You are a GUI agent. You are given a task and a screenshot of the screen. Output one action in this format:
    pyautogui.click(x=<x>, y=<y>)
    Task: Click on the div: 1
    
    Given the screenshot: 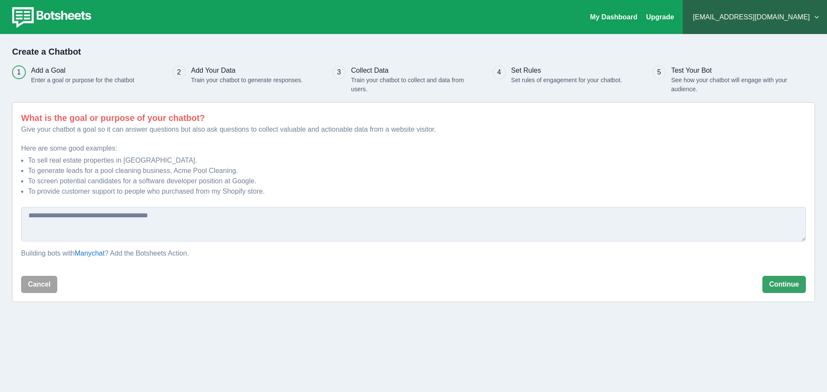 What is the action you would take?
    pyautogui.click(x=19, y=72)
    